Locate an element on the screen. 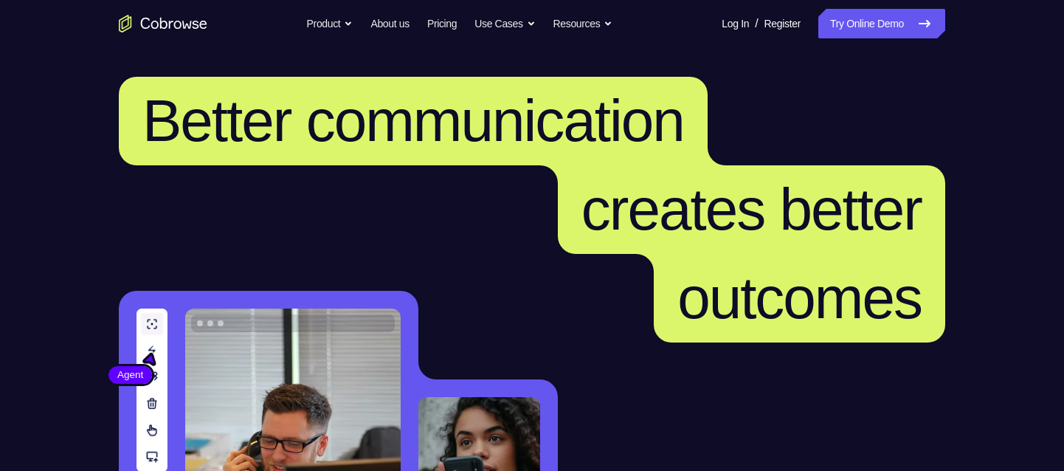  a: About us is located at coordinates (390, 24).